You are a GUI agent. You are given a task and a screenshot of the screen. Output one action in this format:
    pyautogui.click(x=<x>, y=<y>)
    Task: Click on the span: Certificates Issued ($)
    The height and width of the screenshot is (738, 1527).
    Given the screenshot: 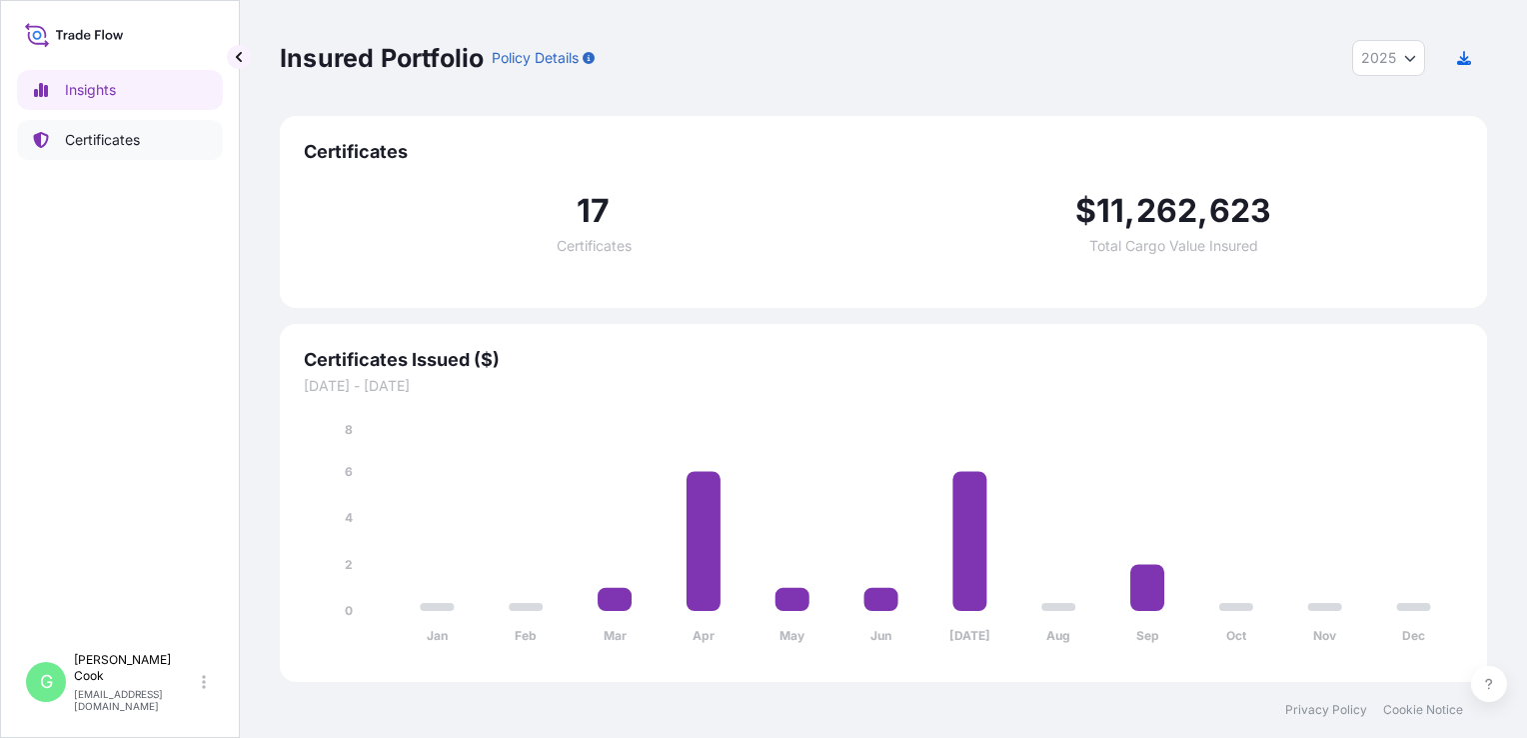 What is the action you would take?
    pyautogui.click(x=883, y=360)
    